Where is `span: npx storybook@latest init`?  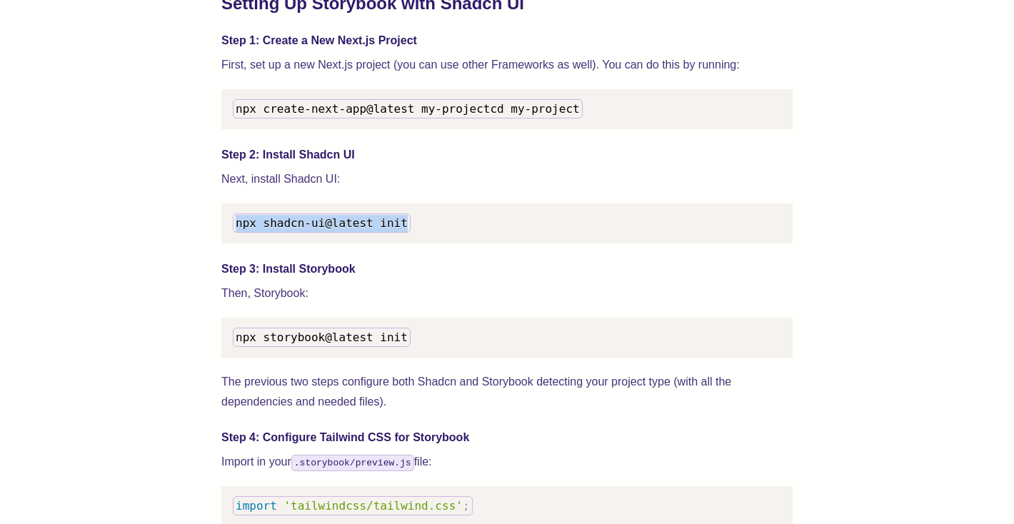
span: npx storybook@latest init is located at coordinates (321, 337).